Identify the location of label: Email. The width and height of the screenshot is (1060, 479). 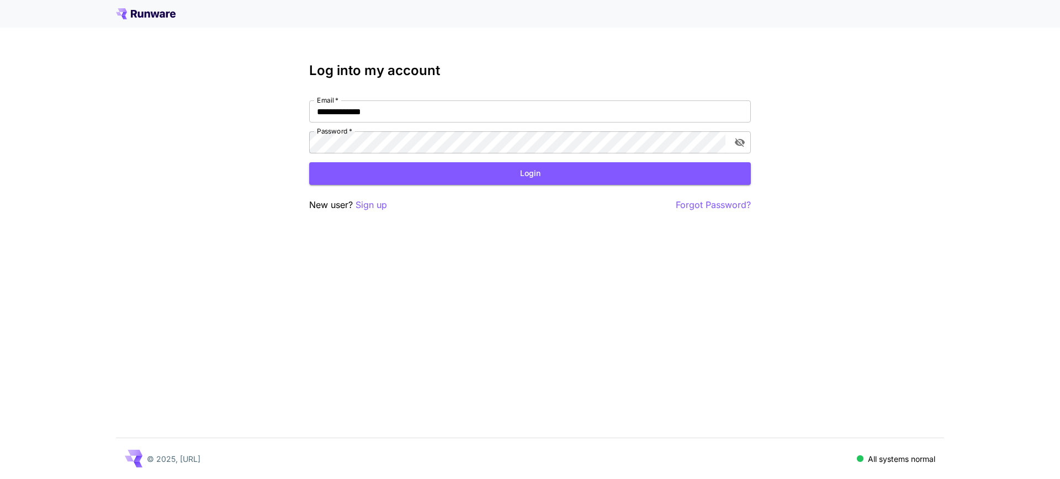
(327, 100).